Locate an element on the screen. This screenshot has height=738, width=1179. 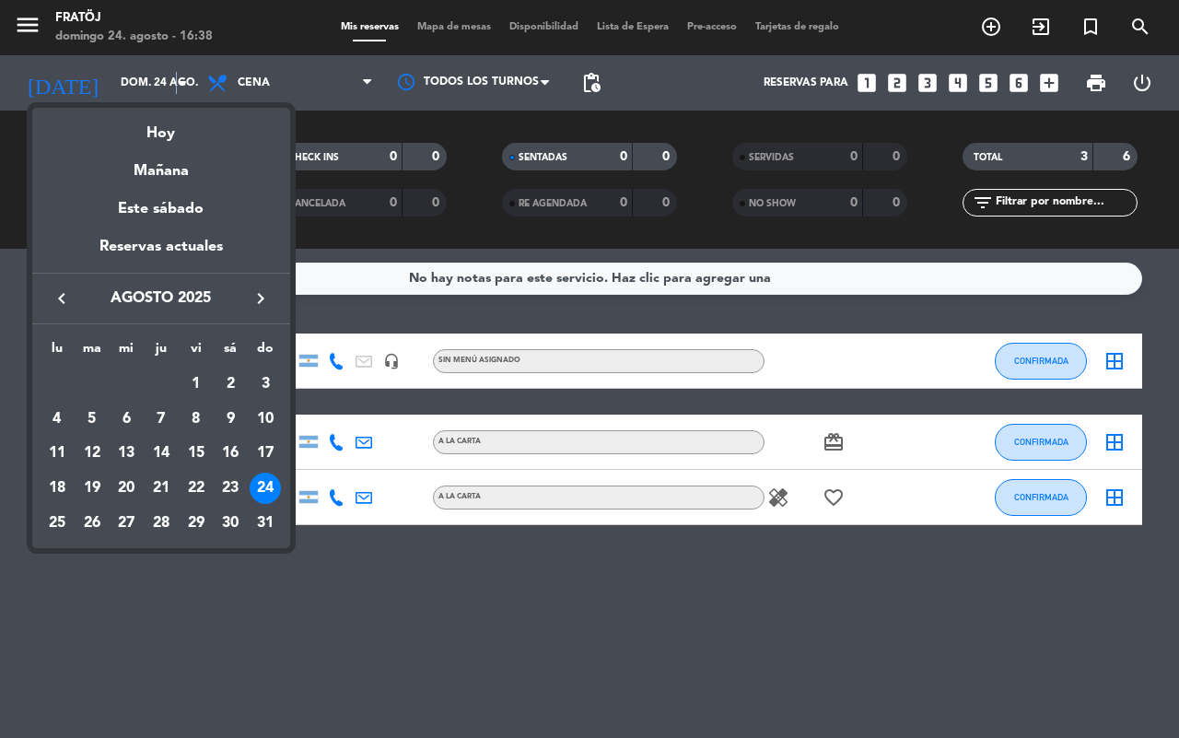
td: 9 de agosto de 2025 is located at coordinates (231, 419).